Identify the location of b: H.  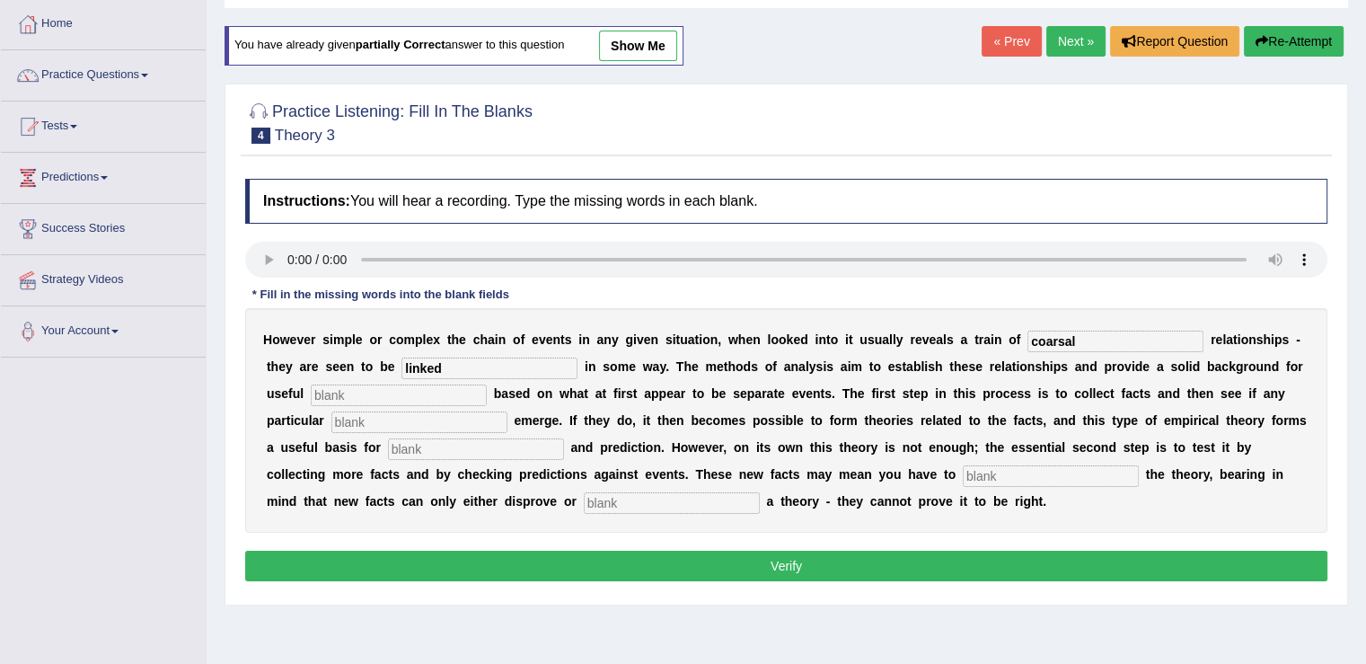
(268, 340).